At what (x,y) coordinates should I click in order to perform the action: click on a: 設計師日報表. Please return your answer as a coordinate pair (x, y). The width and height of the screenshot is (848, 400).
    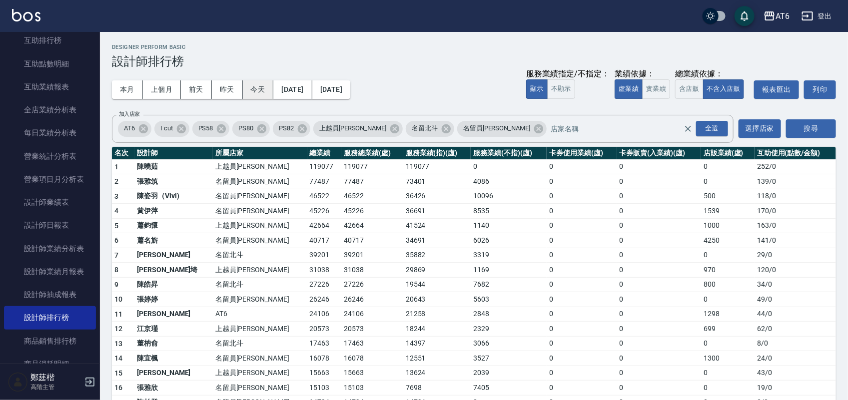
    Looking at the image, I should click on (50, 225).